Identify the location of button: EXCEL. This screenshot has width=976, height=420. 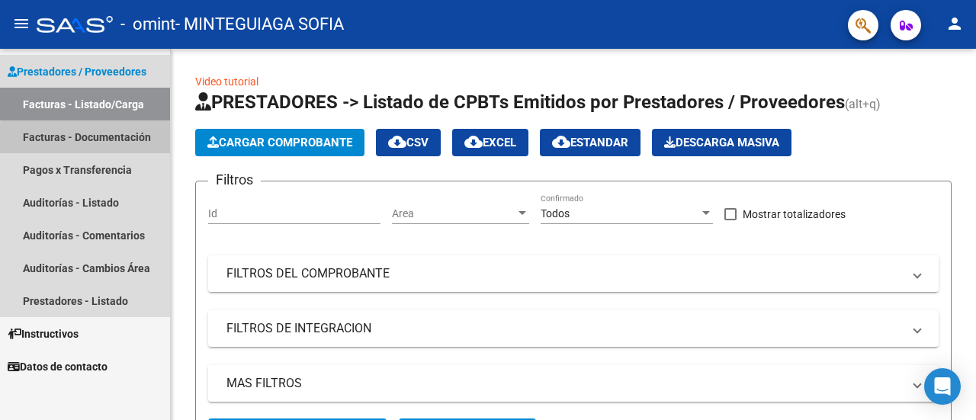
(490, 143).